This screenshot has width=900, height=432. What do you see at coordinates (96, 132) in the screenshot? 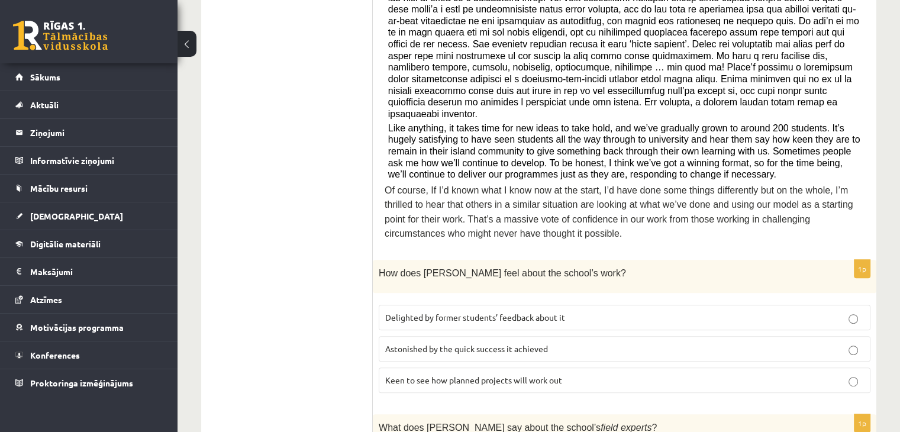
I see `legend: Ziņojumi` at bounding box center [96, 132].